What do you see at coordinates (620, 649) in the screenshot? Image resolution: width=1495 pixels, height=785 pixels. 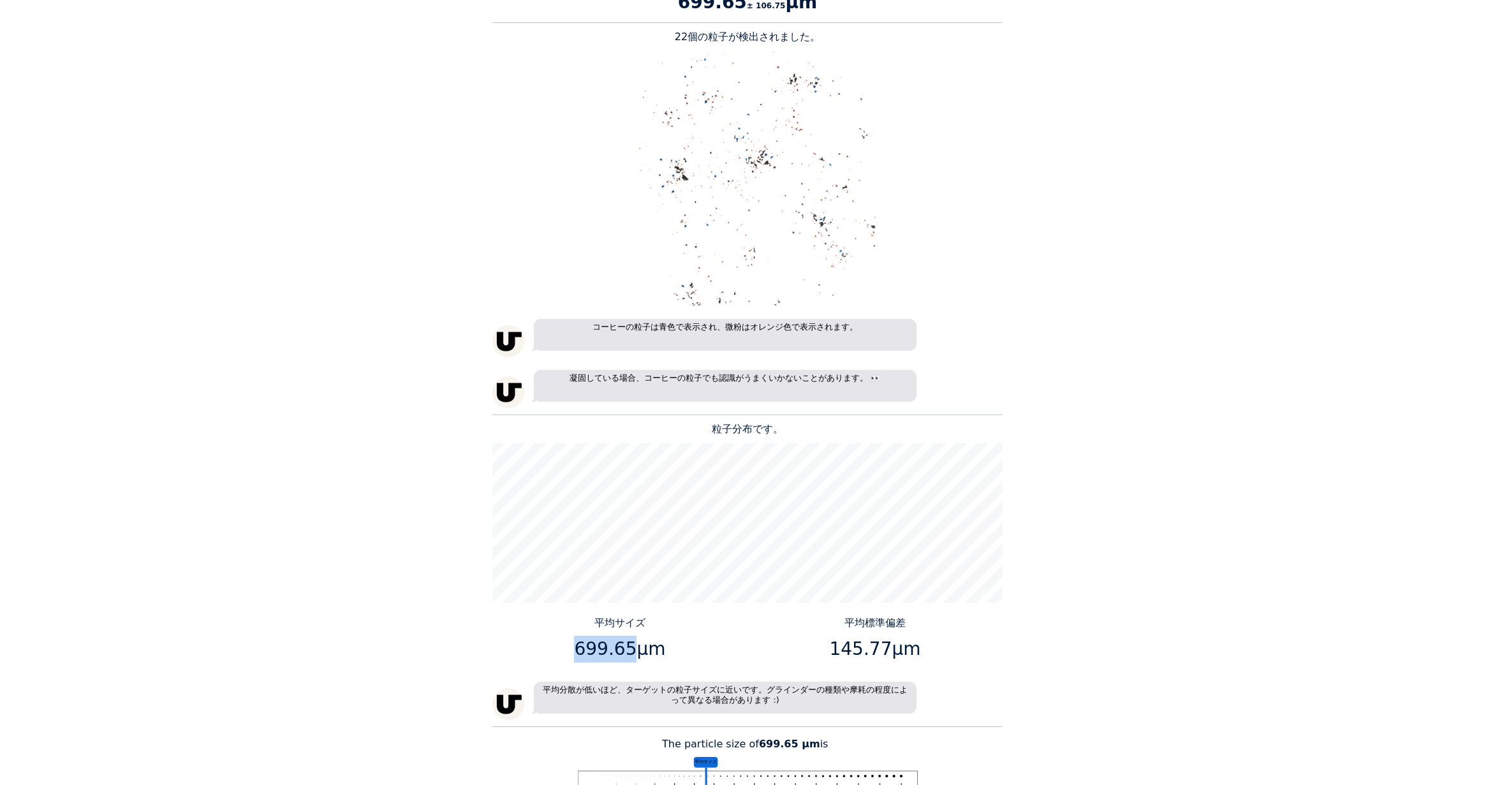 I see `p: 699.65μm` at bounding box center [620, 649].